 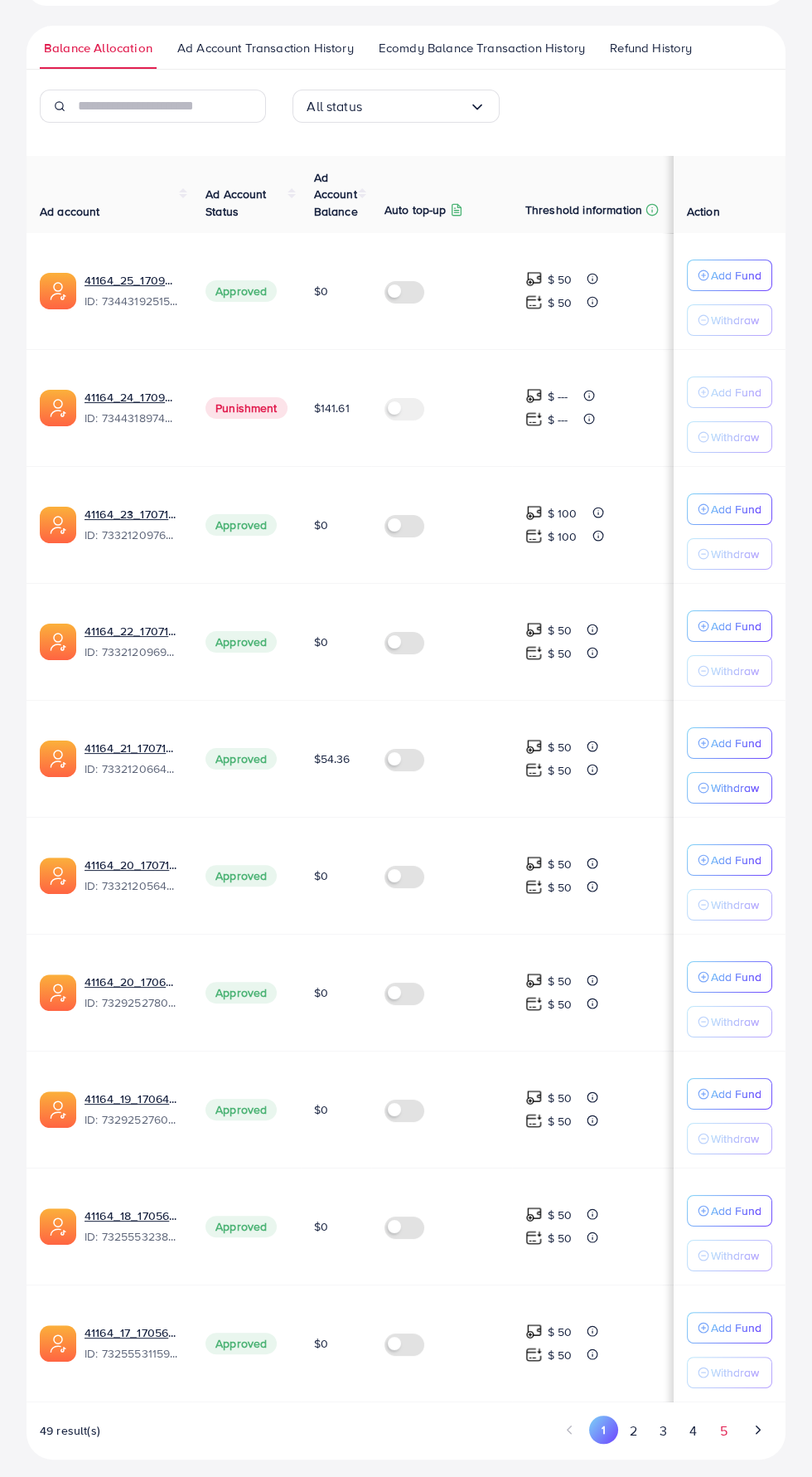 What do you see at coordinates (237, 202) in the screenshot?
I see `span: Ad Account Status` at bounding box center [237, 202].